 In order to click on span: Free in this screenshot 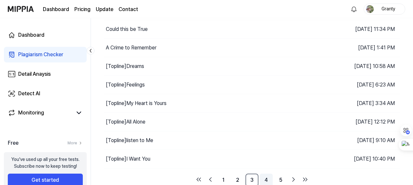, I will do `click(13, 143)`.